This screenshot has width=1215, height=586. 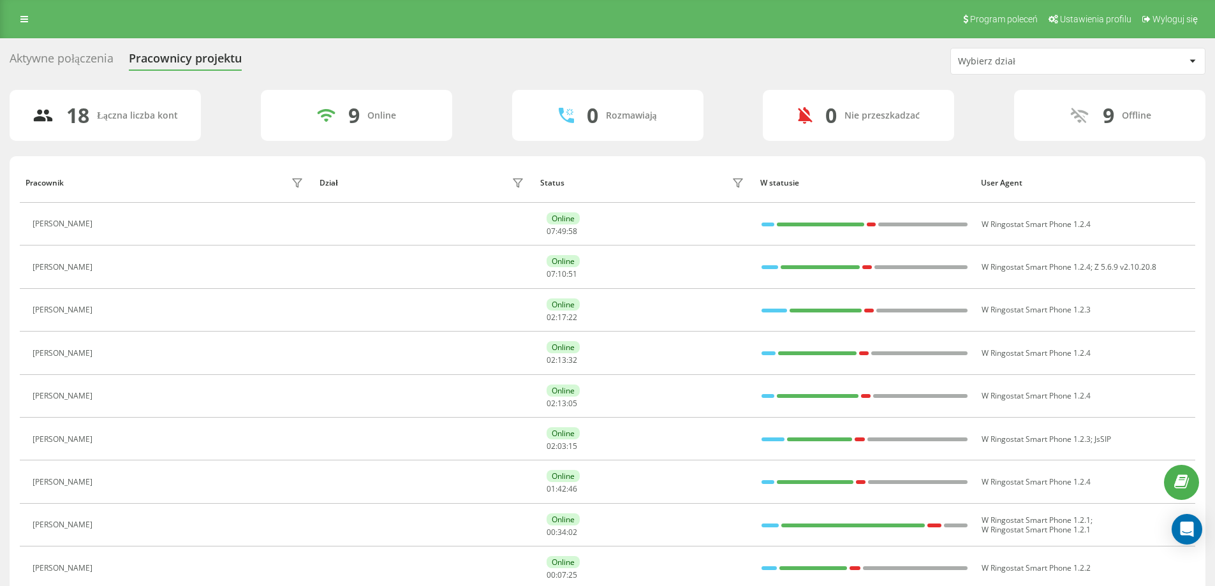 What do you see at coordinates (1187, 529) in the screenshot?
I see `div: Open Intercom Messenger` at bounding box center [1187, 529].